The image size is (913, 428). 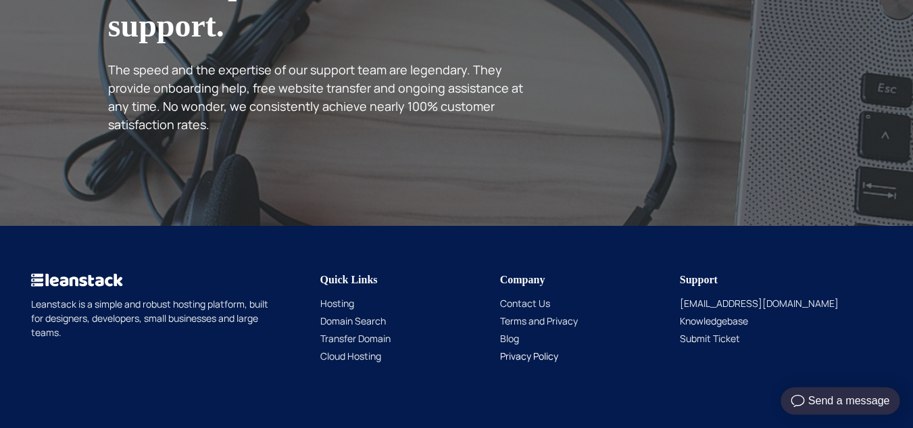 What do you see at coordinates (509, 338) in the screenshot?
I see `a: Blog` at bounding box center [509, 338].